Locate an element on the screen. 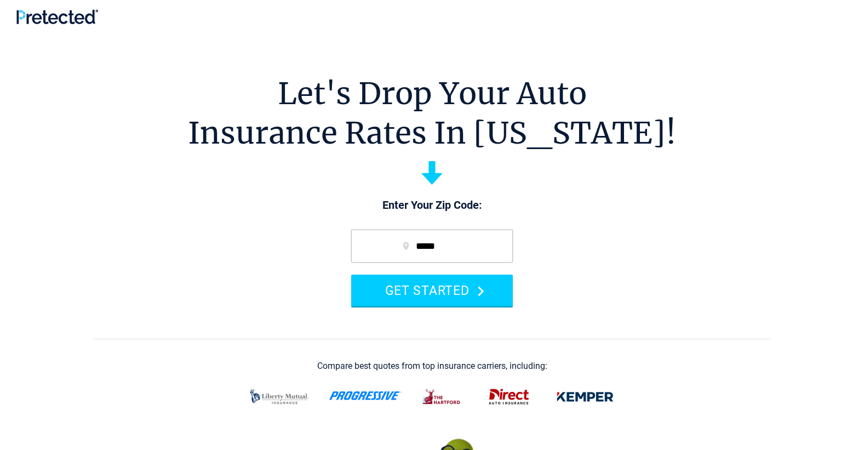 The image size is (864, 450). button: GET STARTED is located at coordinates (432, 290).